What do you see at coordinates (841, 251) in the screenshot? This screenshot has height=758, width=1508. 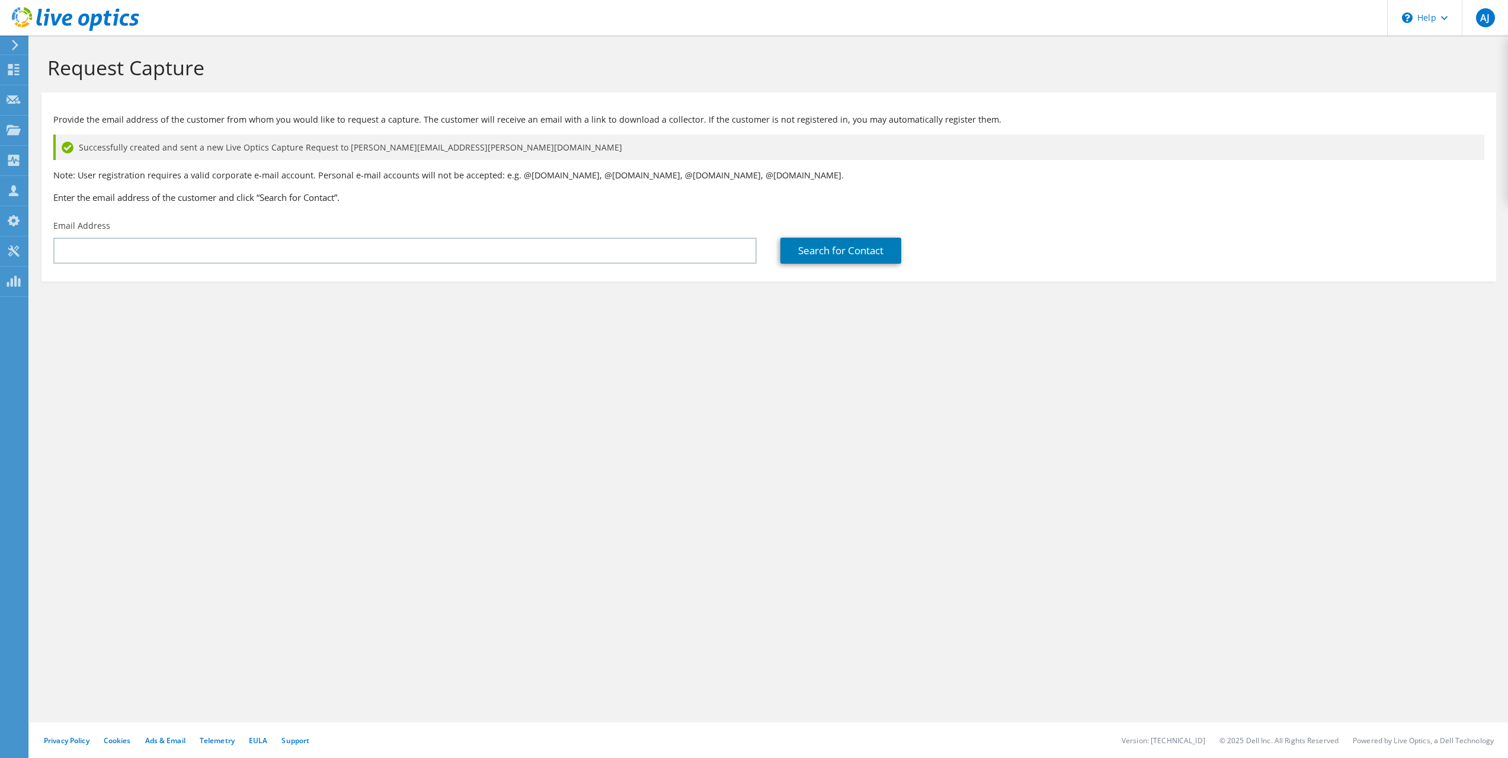 I see `a: Search for Contact` at bounding box center [841, 251].